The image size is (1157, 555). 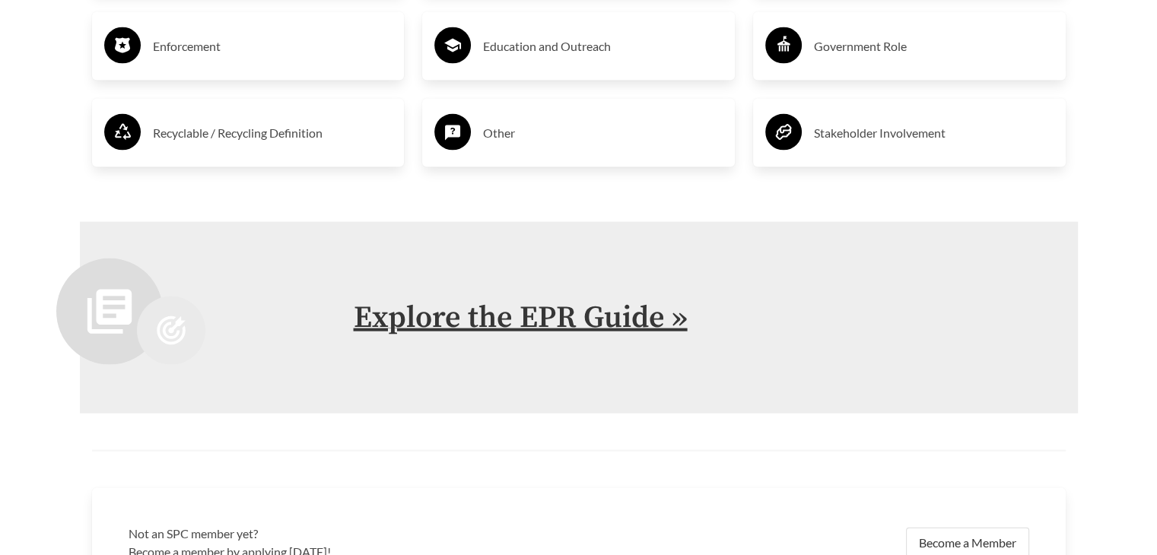 I want to click on a: Explore the EPR Guide », so click(x=520, y=318).